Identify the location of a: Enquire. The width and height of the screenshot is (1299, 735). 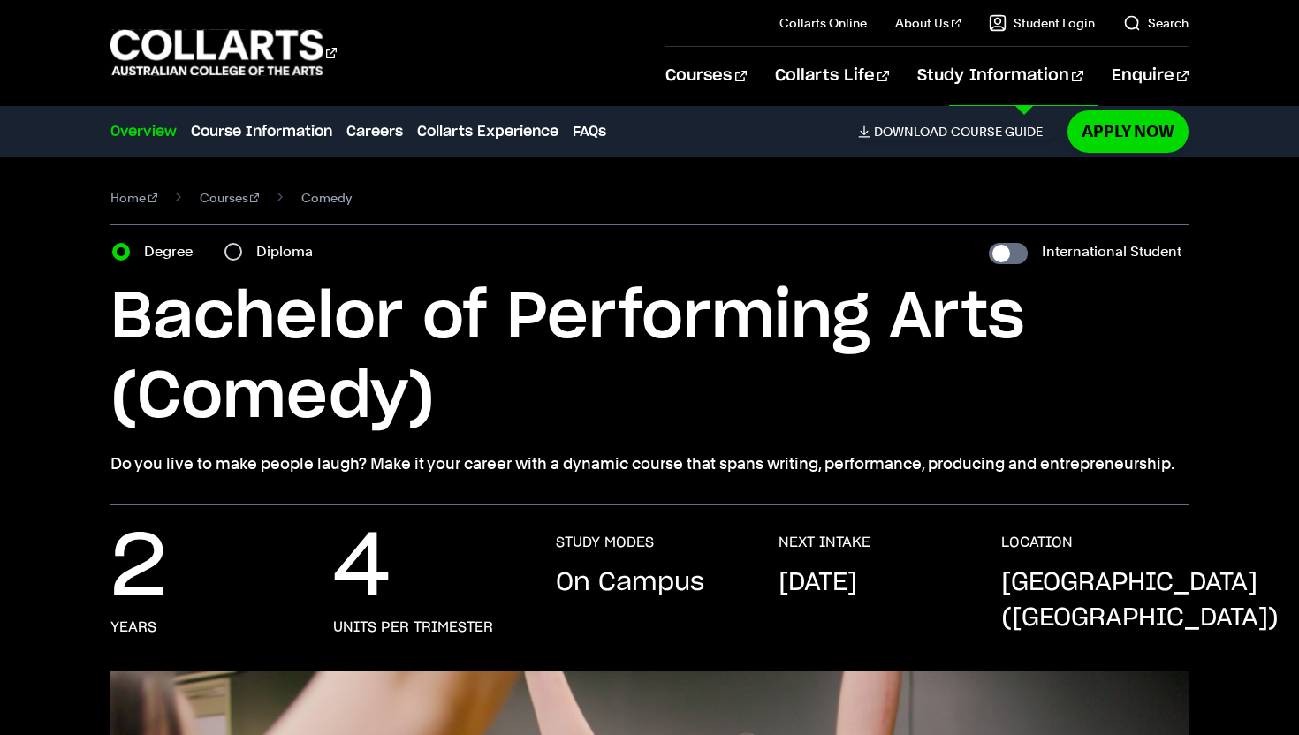
(1149, 76).